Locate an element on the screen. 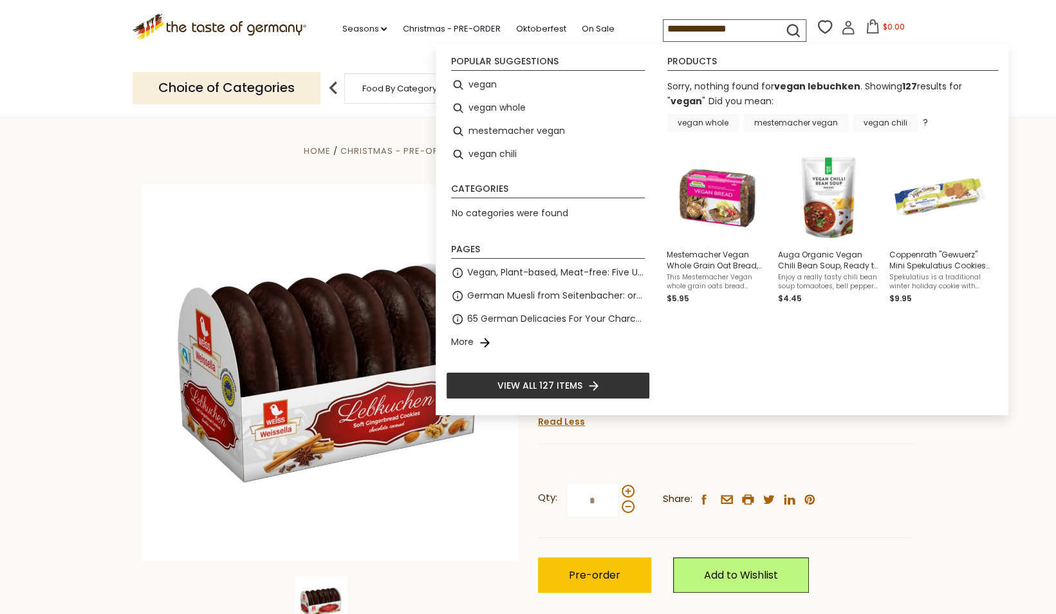  span: $0.00 is located at coordinates (893, 26).